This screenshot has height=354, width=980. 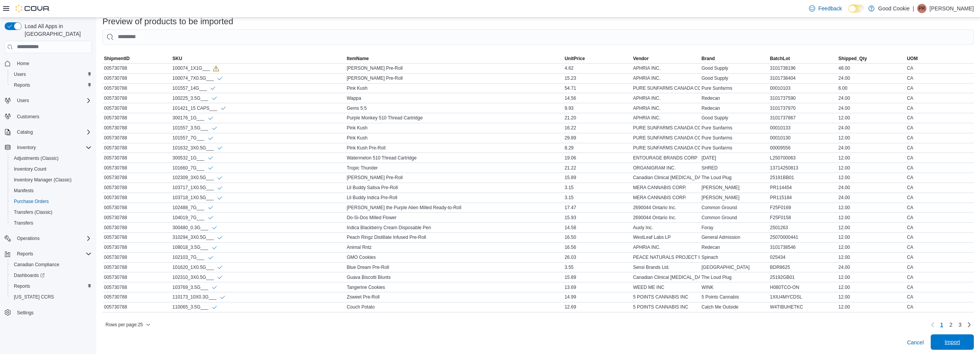 I want to click on button: Purchase Orders, so click(x=51, y=201).